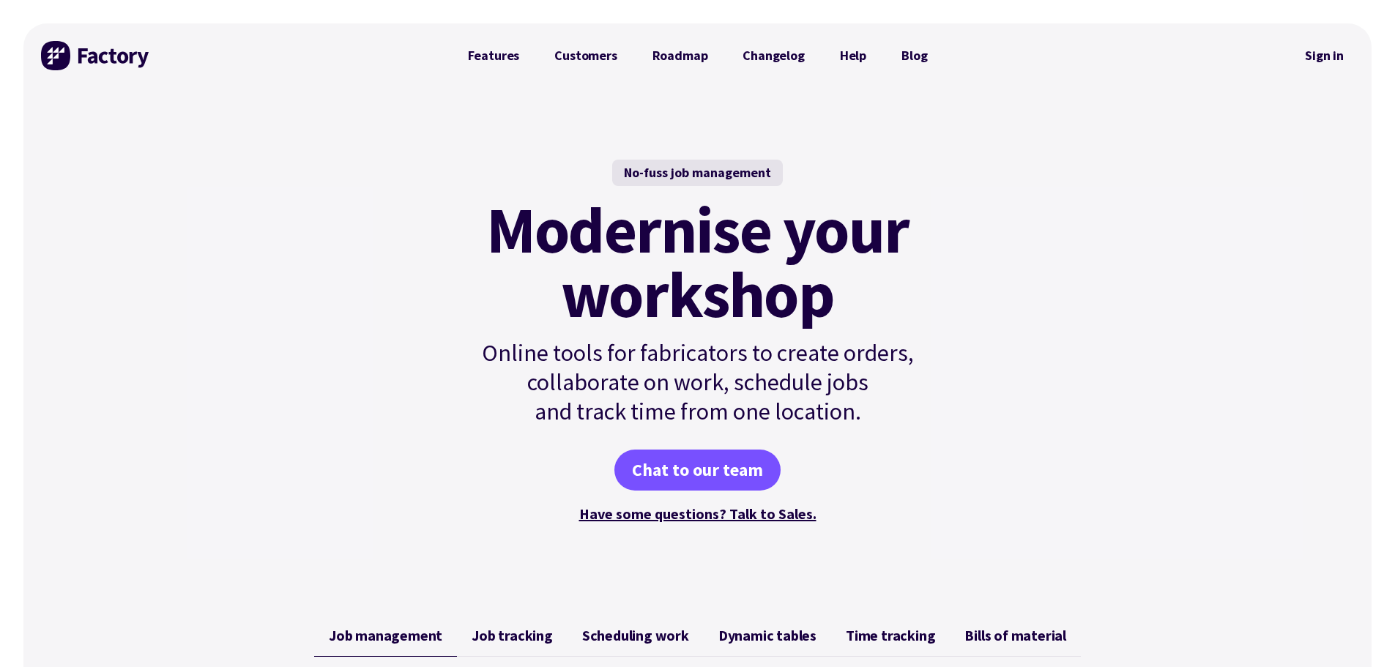 This screenshot has height=667, width=1395. What do you see at coordinates (681, 56) in the screenshot?
I see `a: Roadmap` at bounding box center [681, 56].